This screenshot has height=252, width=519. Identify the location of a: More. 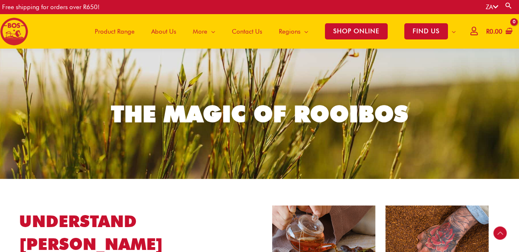
(204, 31).